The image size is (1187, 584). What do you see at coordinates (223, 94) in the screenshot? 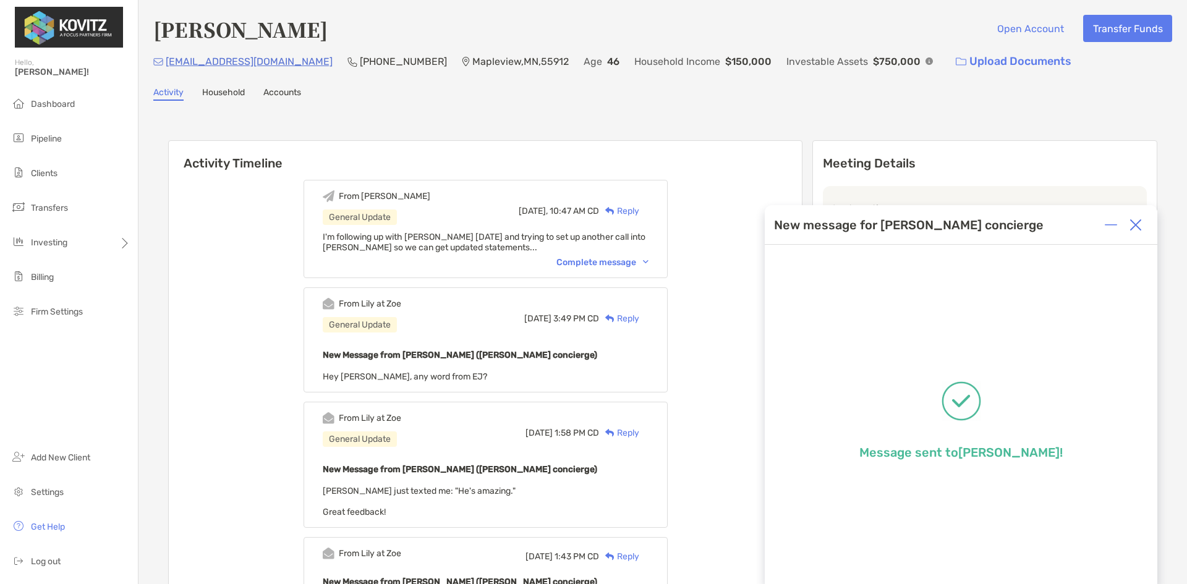
I see `a: Household` at bounding box center [223, 94].